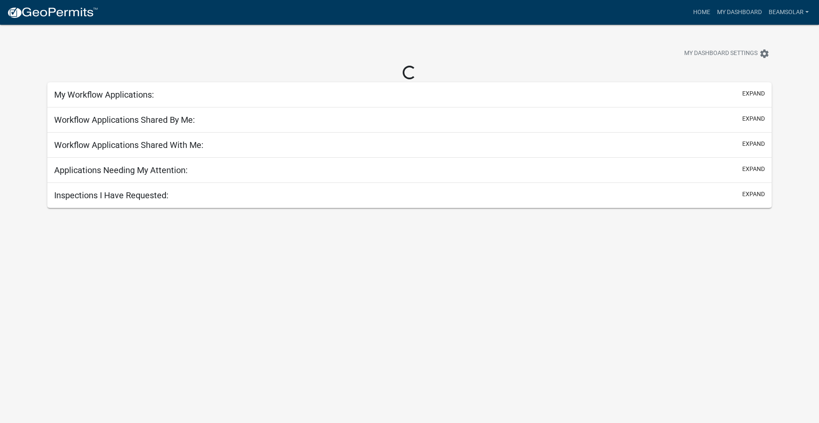 This screenshot has width=819, height=423. I want to click on h5: My Workflow Applications:, so click(104, 95).